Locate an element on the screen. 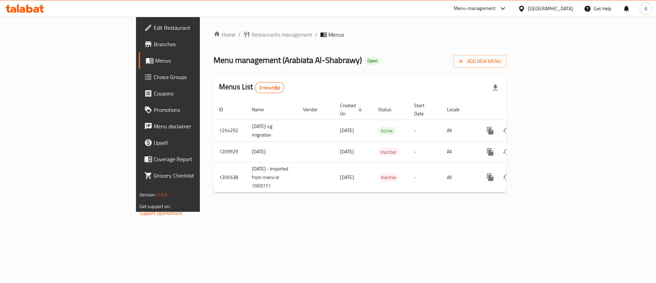 The width and height of the screenshot is (656, 283). div: Open is located at coordinates (372, 61).